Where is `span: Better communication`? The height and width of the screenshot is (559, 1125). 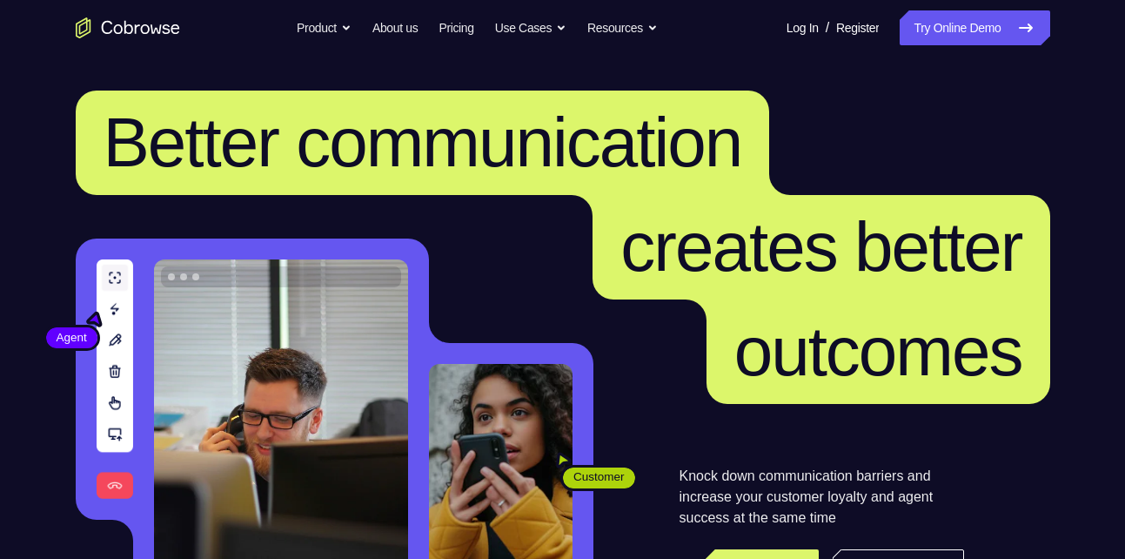 span: Better communication is located at coordinates (423, 142).